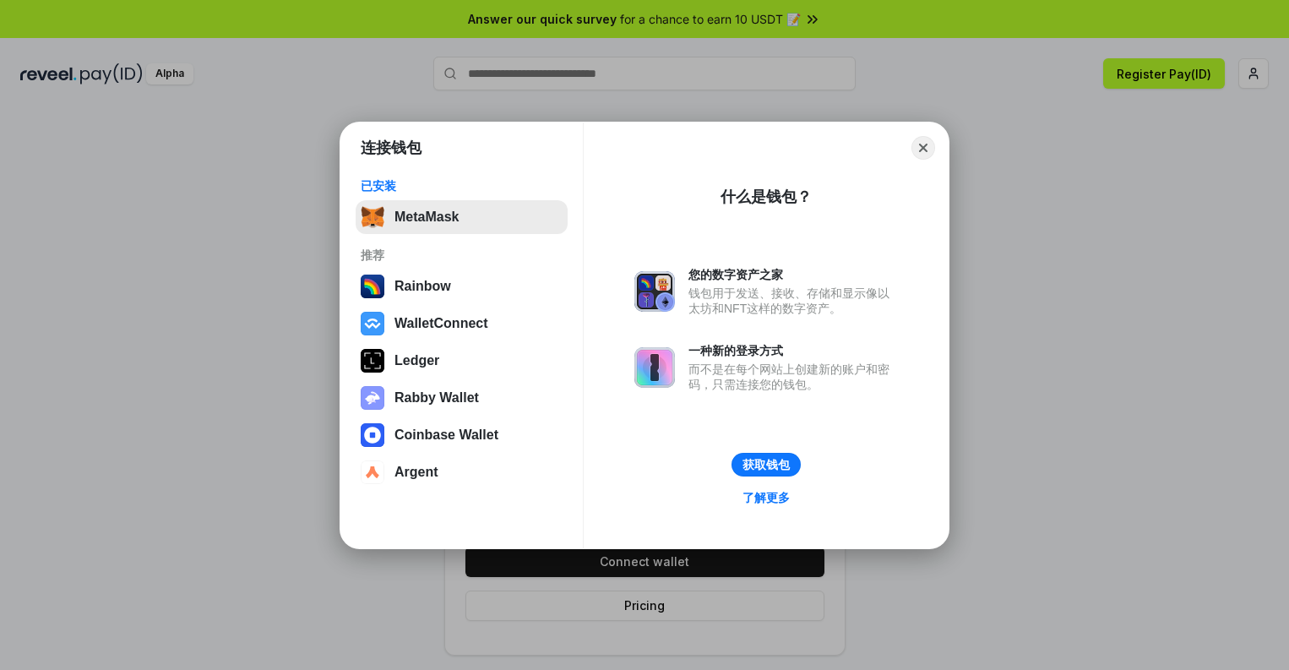  Describe the element at coordinates (766, 465) in the screenshot. I see `button: 获取钱包` at that location.